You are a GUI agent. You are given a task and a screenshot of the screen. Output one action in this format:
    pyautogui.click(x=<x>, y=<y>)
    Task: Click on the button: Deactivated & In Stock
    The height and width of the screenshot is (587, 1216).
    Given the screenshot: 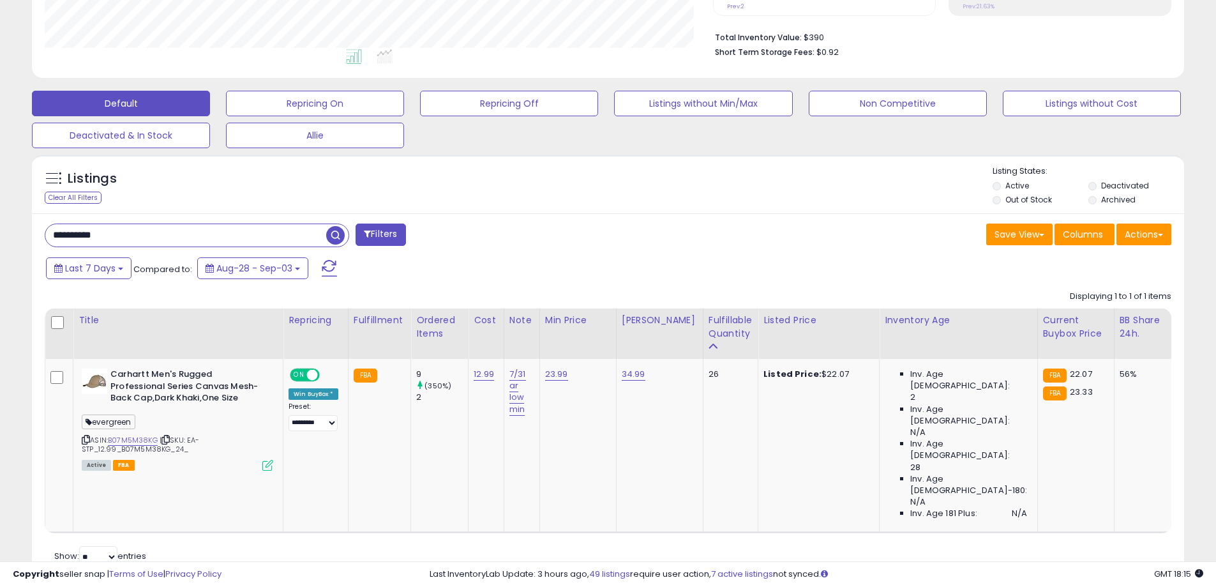 What is the action you would take?
    pyautogui.click(x=121, y=135)
    